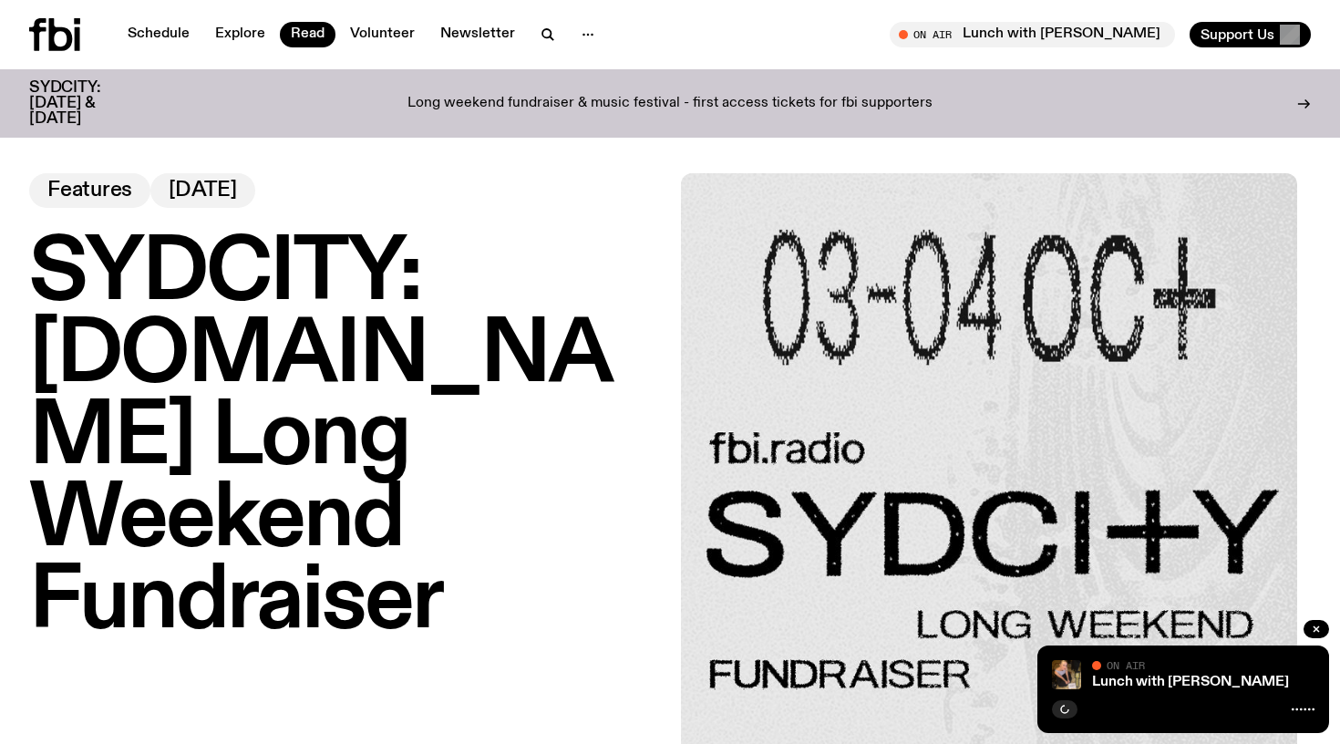 The height and width of the screenshot is (744, 1340). I want to click on a: SLC lunch cover, so click(1066, 674).